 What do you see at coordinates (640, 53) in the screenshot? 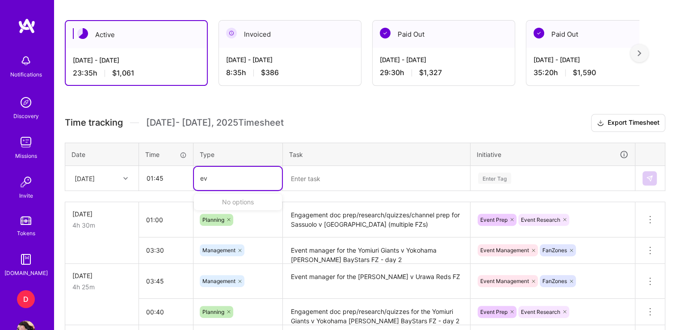
I see `img: right` at bounding box center [640, 53].